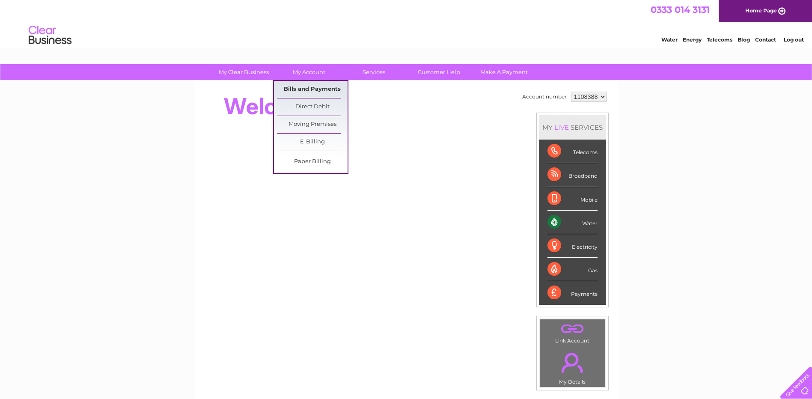 The width and height of the screenshot is (812, 399). I want to click on div: LIVE, so click(562, 127).